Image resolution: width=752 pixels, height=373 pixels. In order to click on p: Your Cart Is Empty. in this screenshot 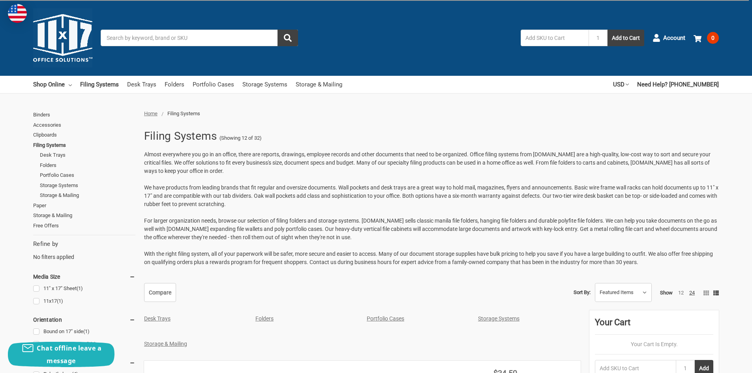, I will do `click(654, 344)`.